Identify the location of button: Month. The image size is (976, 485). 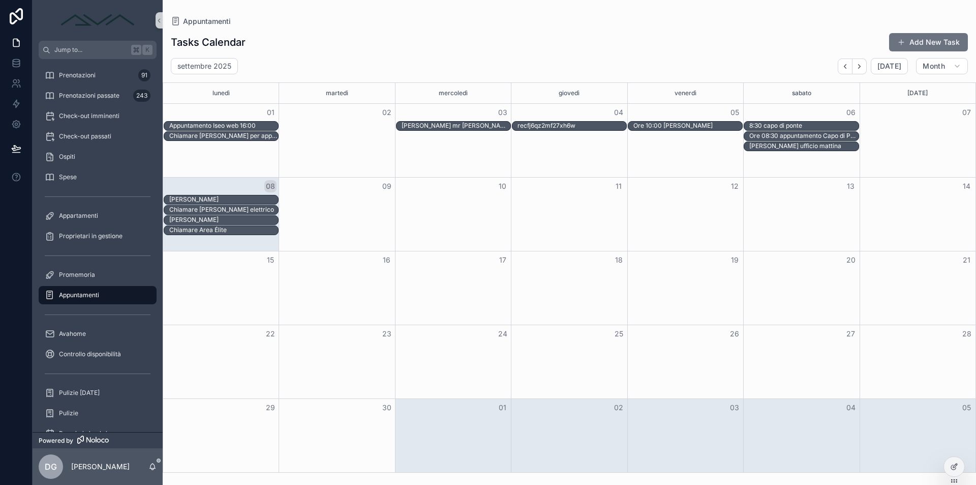
(942, 66).